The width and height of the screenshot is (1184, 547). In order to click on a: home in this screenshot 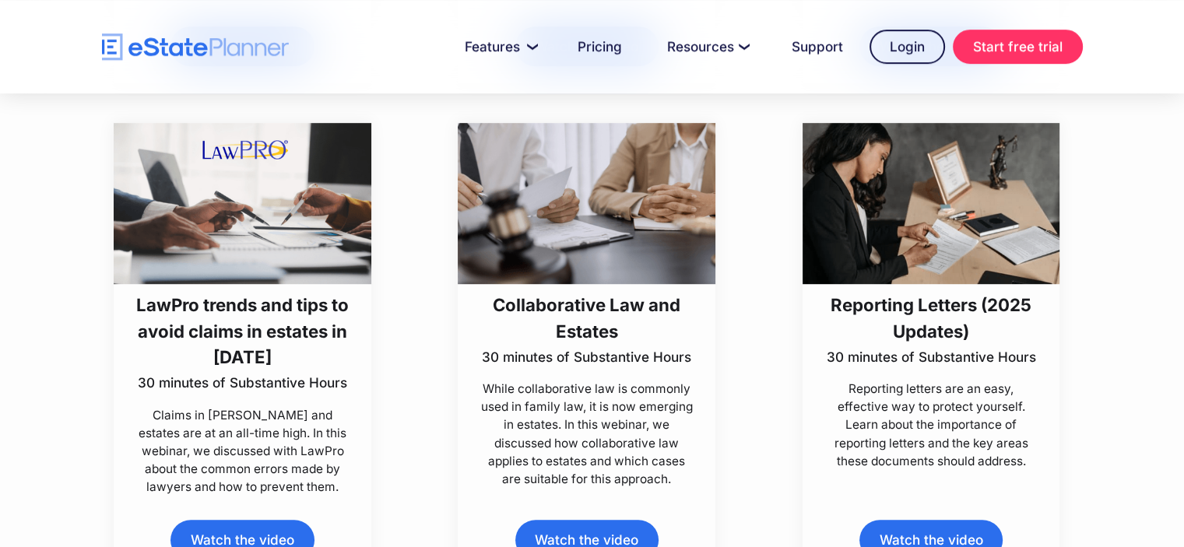, I will do `click(195, 47)`.